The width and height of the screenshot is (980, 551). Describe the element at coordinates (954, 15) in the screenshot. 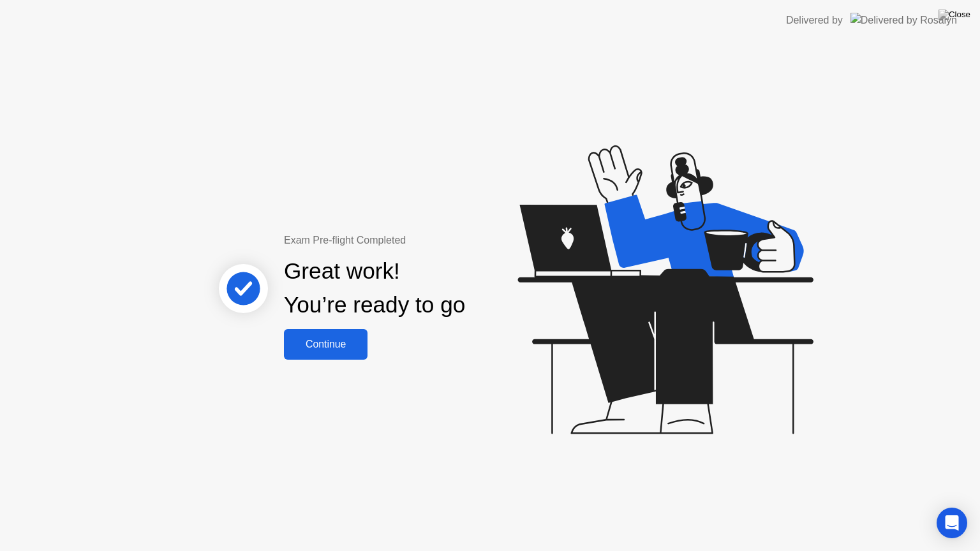

I see `img: Close` at that location.